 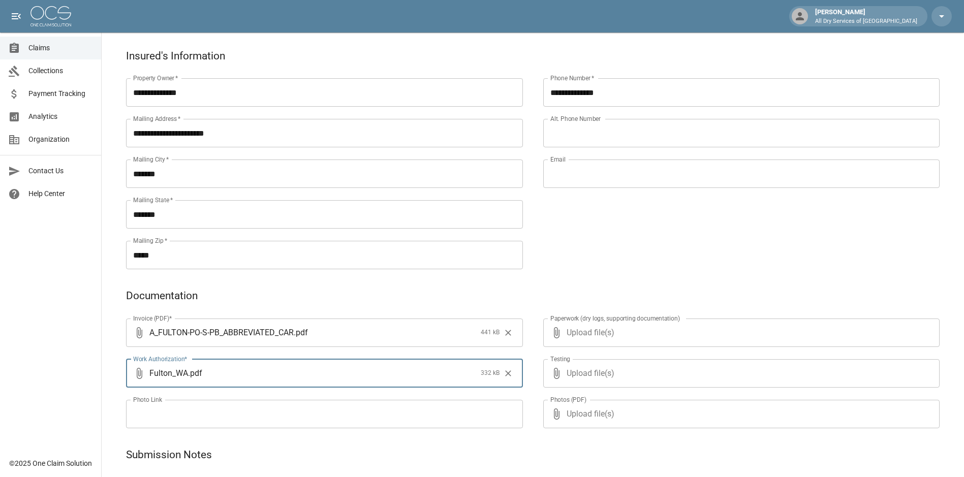 I want to click on label: Photo Link, so click(x=147, y=399).